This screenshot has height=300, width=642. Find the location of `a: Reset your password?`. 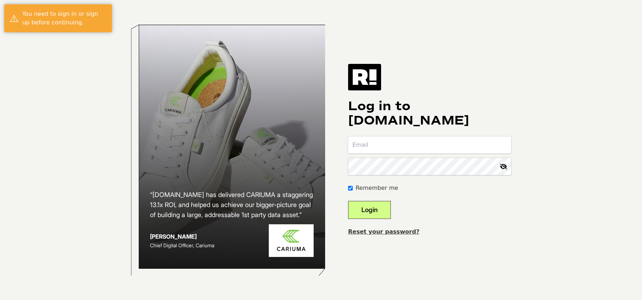

a: Reset your password? is located at coordinates (384, 232).